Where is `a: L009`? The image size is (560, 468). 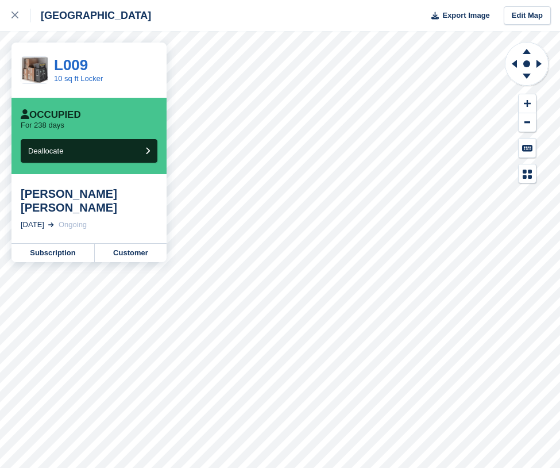 a: L009 is located at coordinates (71, 65).